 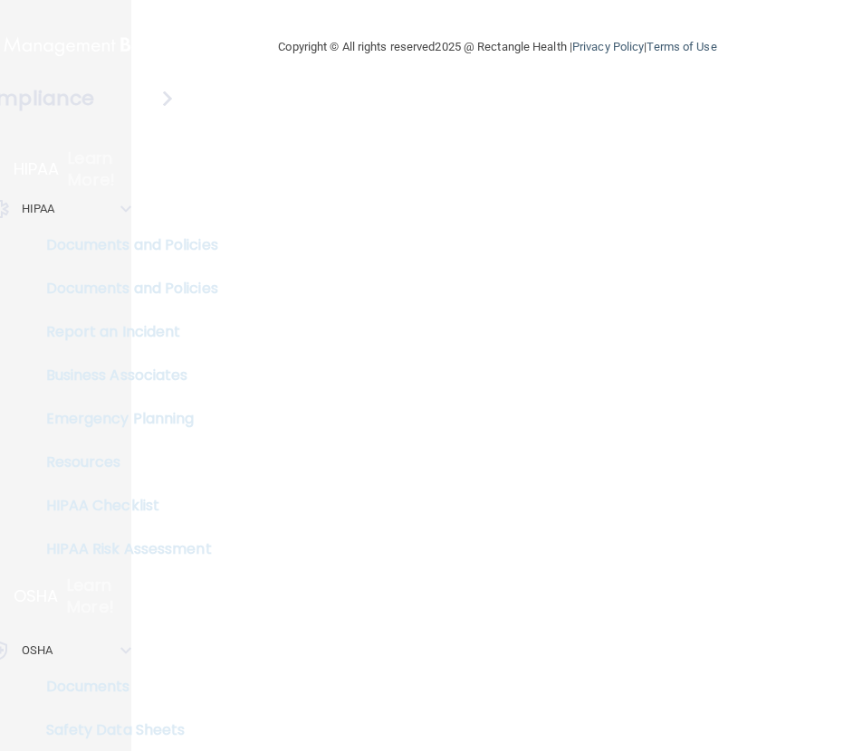 What do you see at coordinates (498, 47) in the screenshot?
I see `div: Copyright © All rights reserved 2025 @ Rectangle Health | |` at bounding box center [498, 47].